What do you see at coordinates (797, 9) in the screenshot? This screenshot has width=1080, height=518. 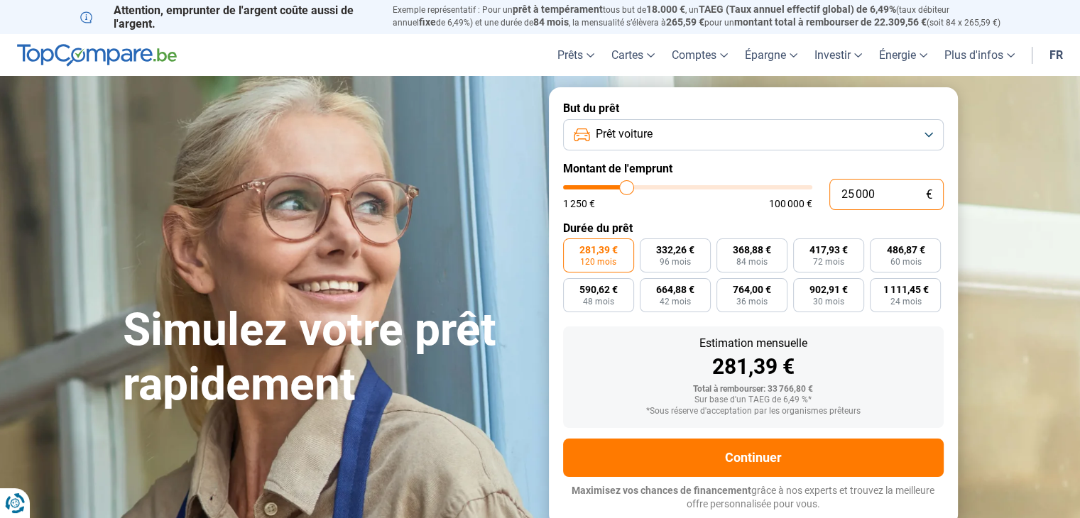 I see `span: TAEG (Taux annuel effectif global) de 6,49%` at bounding box center [797, 9].